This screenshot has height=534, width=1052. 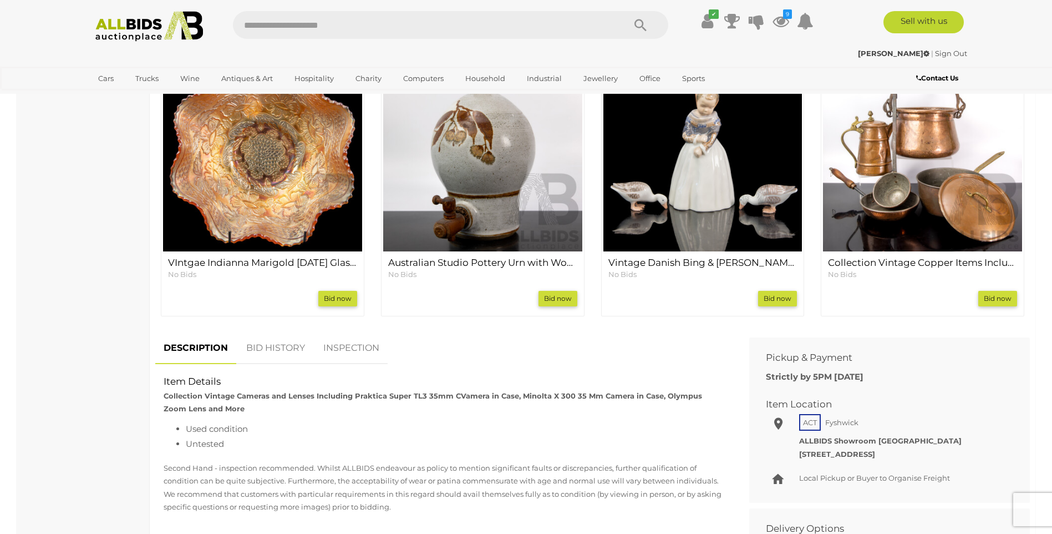 What do you see at coordinates (881, 404) in the screenshot?
I see `h2: Item Location` at bounding box center [881, 404].